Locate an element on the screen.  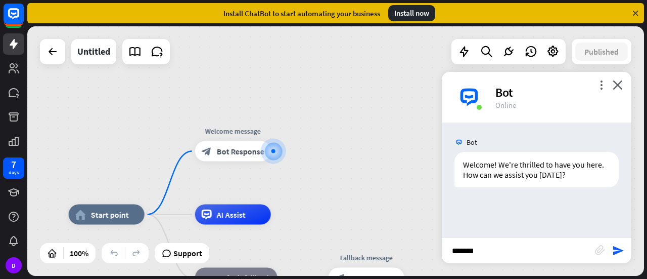
i: send is located at coordinates (618, 250).